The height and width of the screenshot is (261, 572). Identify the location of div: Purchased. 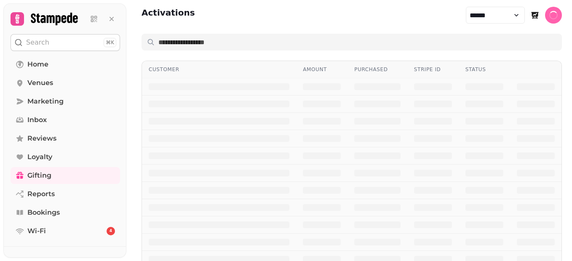
(377, 69).